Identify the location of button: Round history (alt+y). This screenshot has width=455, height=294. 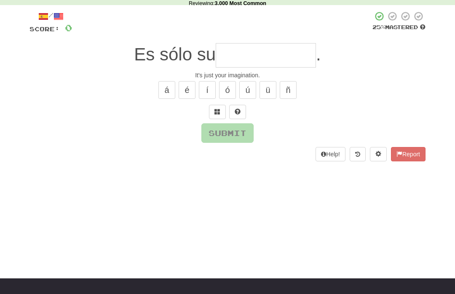
(358, 154).